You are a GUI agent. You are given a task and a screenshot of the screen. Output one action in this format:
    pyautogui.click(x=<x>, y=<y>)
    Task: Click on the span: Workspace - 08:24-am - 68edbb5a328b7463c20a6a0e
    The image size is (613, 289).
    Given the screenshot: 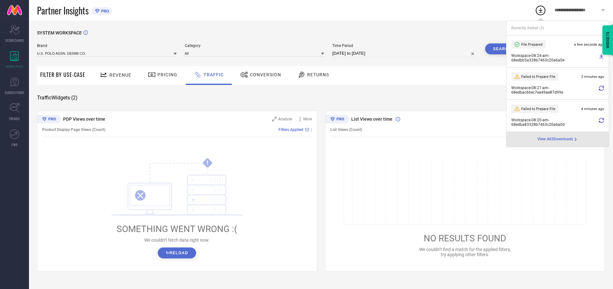 What is the action you would take?
    pyautogui.click(x=554, y=58)
    